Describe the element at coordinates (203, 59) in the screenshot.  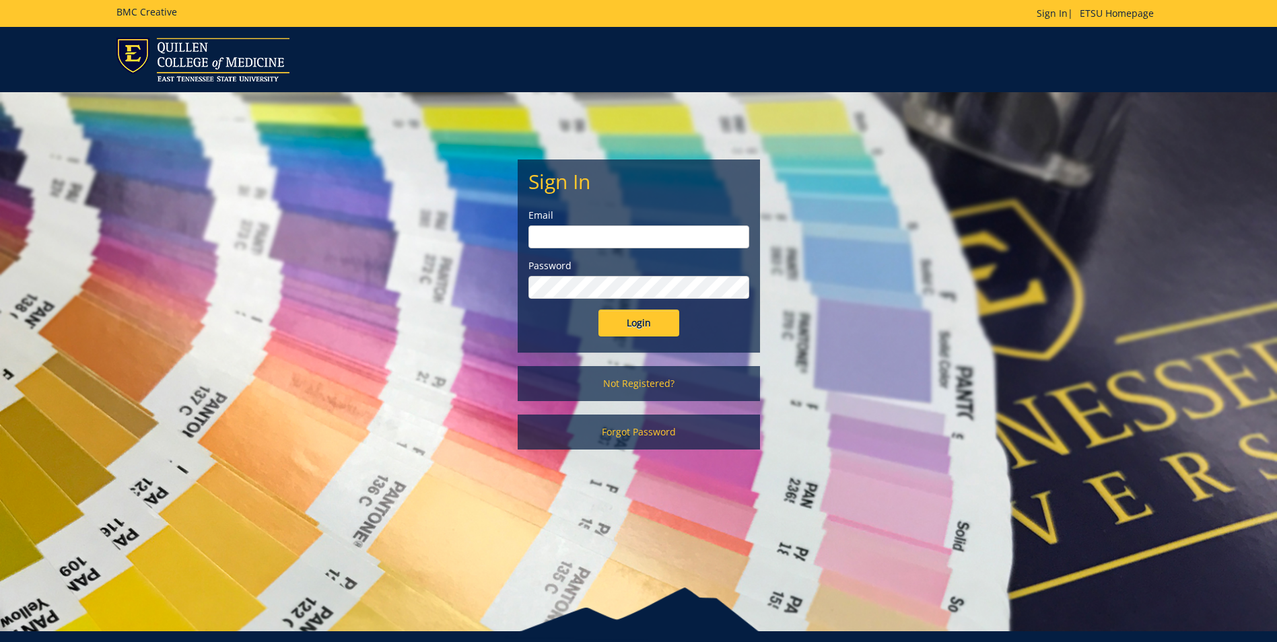
I see `img: ETSU logo` at that location.